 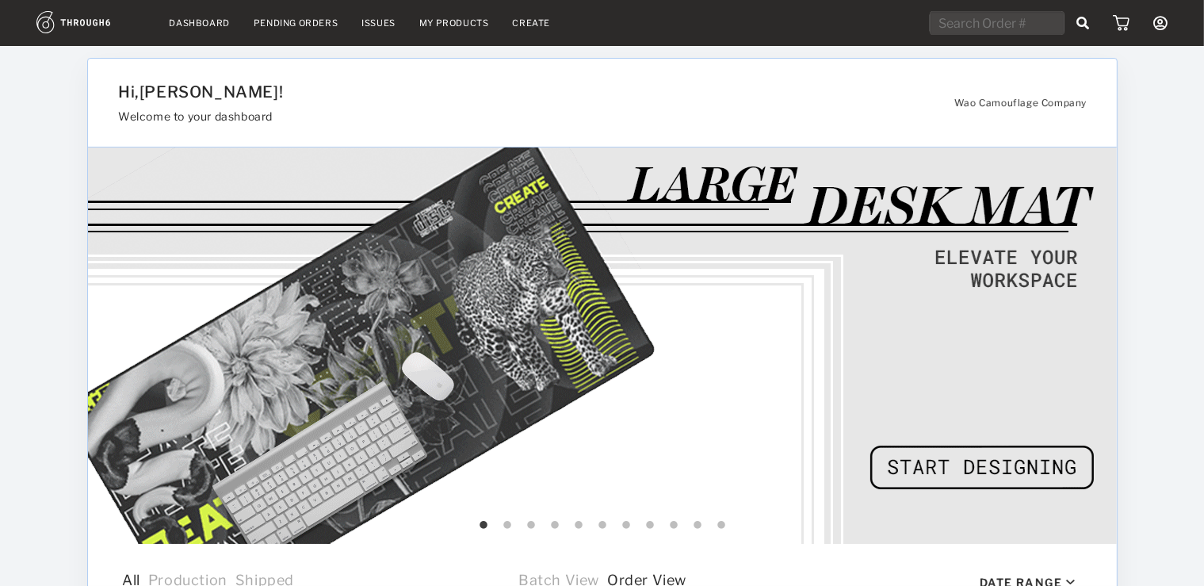 I want to click on button: 2, so click(x=507, y=525).